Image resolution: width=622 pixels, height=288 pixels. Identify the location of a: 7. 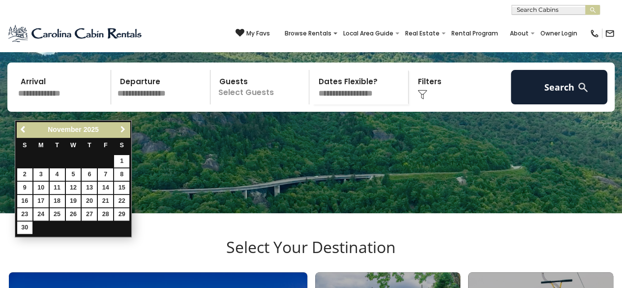
(105, 174).